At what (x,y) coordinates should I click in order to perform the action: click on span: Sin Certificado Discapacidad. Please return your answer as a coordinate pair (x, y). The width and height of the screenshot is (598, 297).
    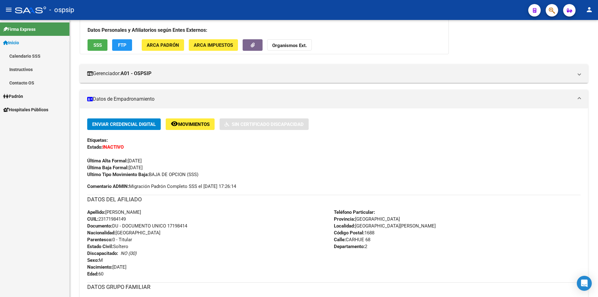
    Looking at the image, I should click on (267, 124).